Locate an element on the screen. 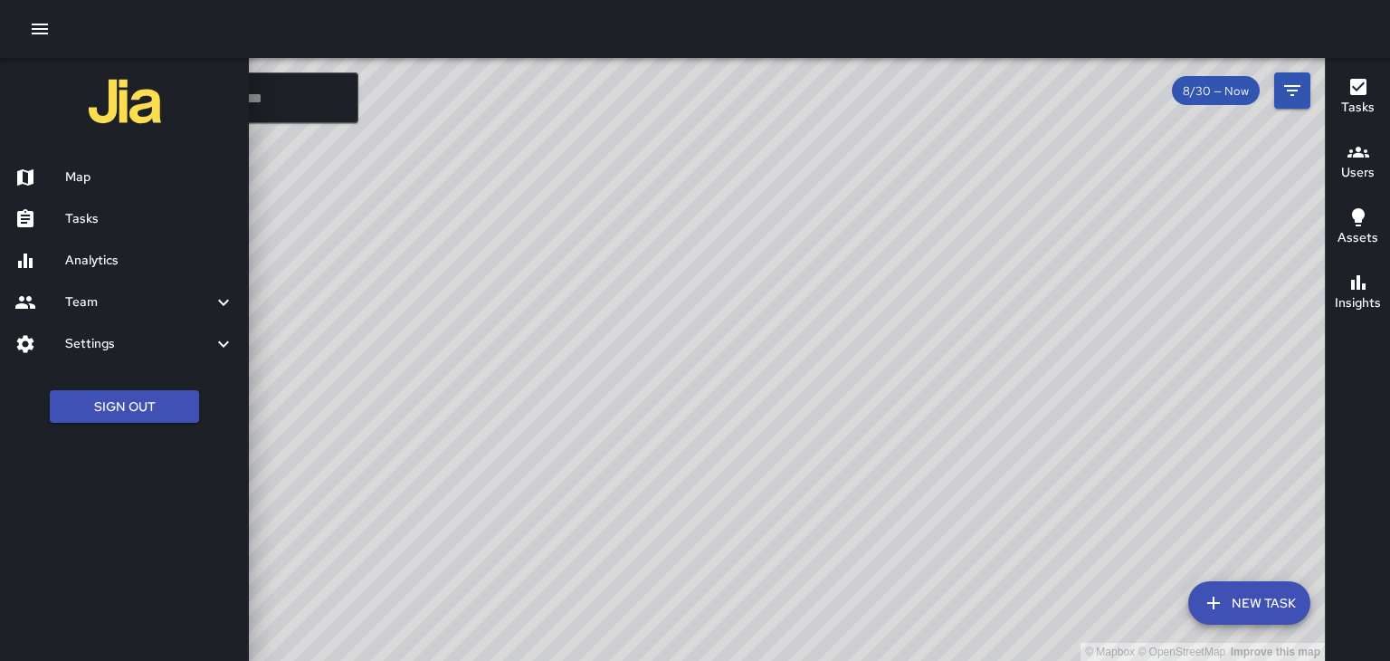  button: New Task is located at coordinates (1249, 603).